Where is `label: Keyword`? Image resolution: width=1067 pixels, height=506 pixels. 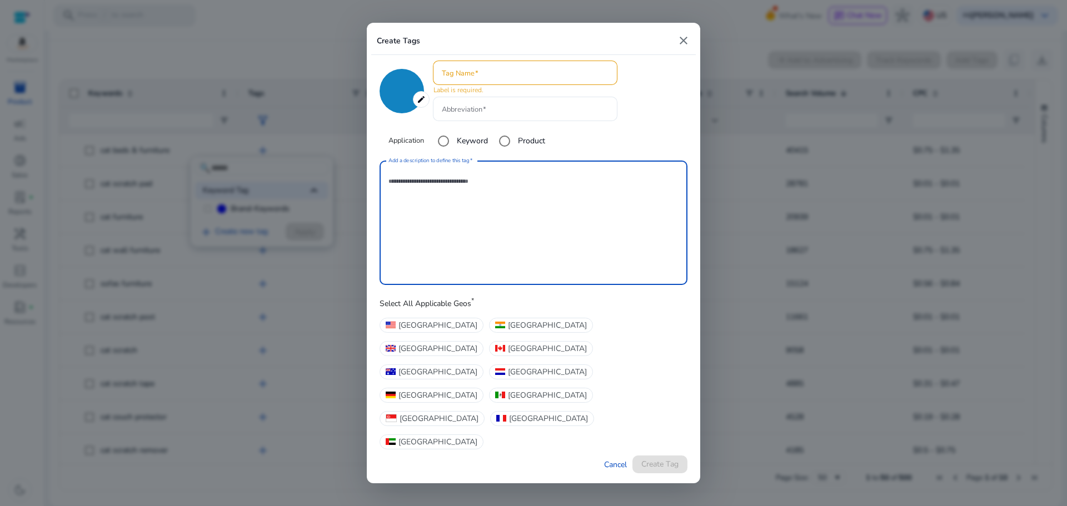 label: Keyword is located at coordinates (471, 141).